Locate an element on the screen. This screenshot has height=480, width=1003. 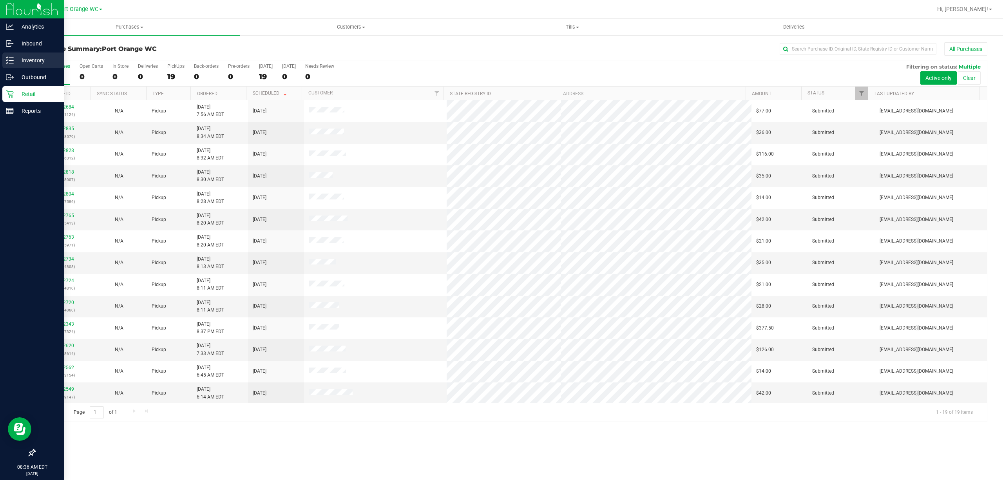
a: 12012804 is located at coordinates (63, 194).